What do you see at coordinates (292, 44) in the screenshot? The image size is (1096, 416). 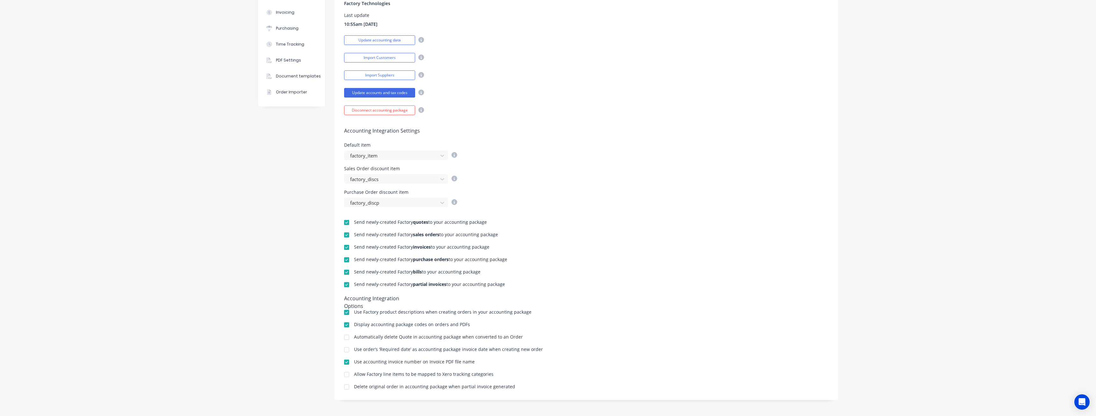 I see `button: Time Tracking` at bounding box center [292, 44].